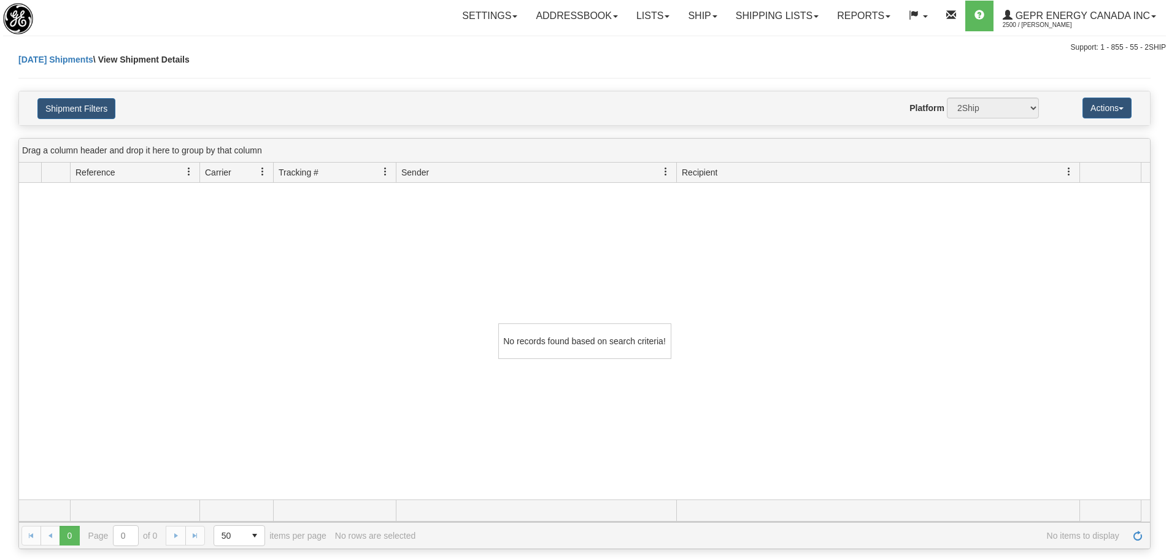  Describe the element at coordinates (1138, 536) in the screenshot. I see `a: Refresh` at that location.